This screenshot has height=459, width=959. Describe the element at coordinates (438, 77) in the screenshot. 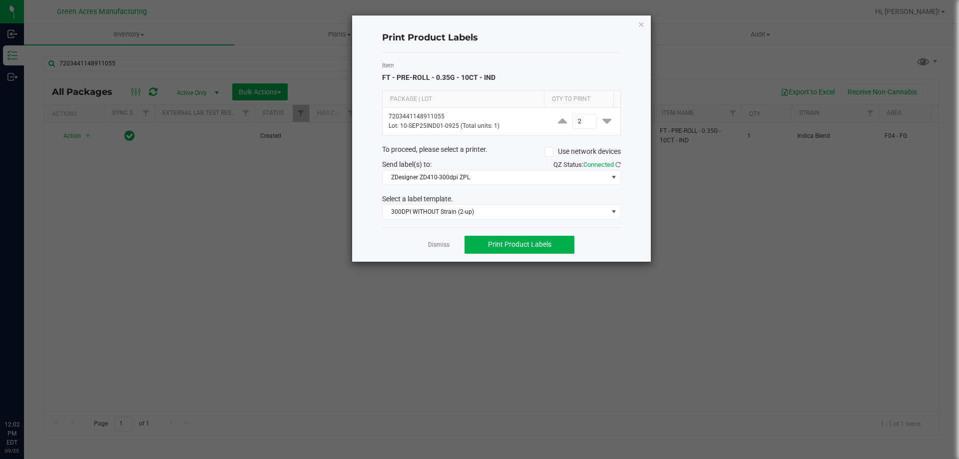

I see `span: FT - PRE-ROLL - 0.35G - 10CT - IND` at that location.